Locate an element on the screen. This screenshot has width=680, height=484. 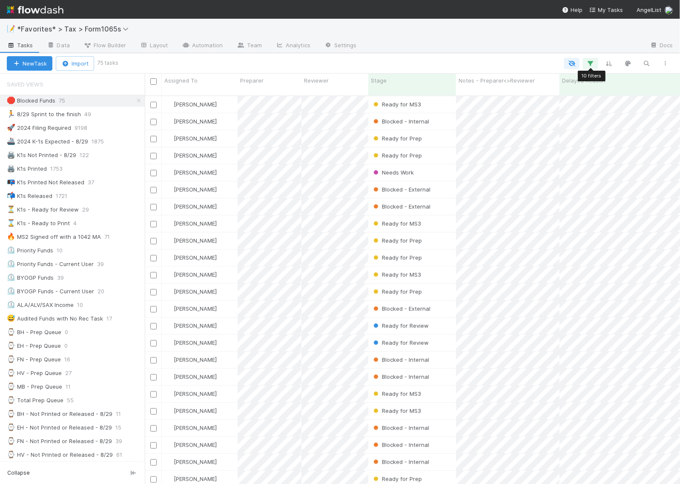
span: 75 is located at coordinates (66, 101).